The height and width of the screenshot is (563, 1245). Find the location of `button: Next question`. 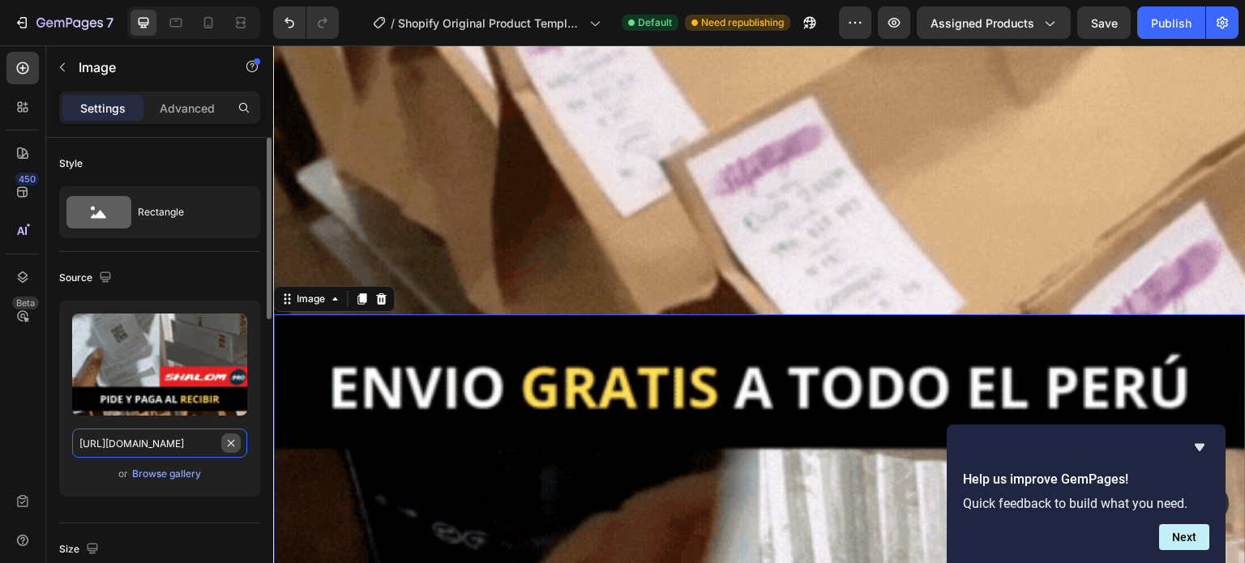

button: Next question is located at coordinates (1184, 537).